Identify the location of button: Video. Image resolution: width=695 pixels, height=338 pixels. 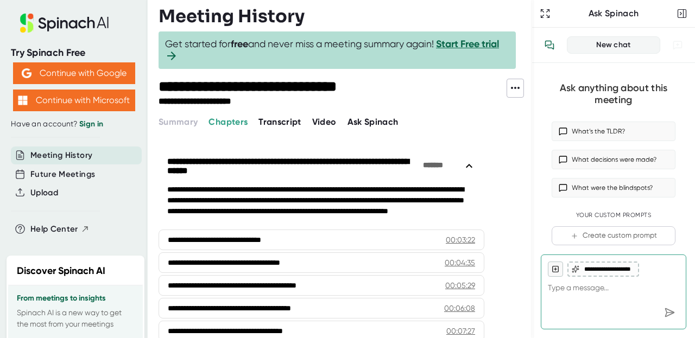
(324, 122).